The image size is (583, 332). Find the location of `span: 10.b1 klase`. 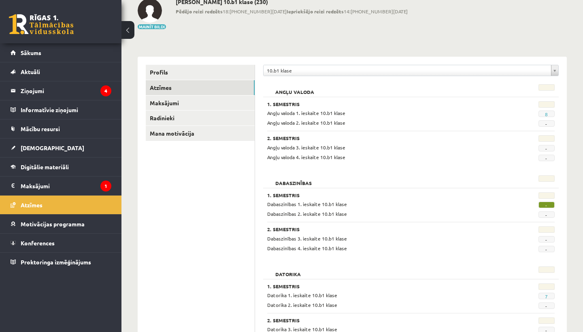

span: 10.b1 klase is located at coordinates (407, 70).